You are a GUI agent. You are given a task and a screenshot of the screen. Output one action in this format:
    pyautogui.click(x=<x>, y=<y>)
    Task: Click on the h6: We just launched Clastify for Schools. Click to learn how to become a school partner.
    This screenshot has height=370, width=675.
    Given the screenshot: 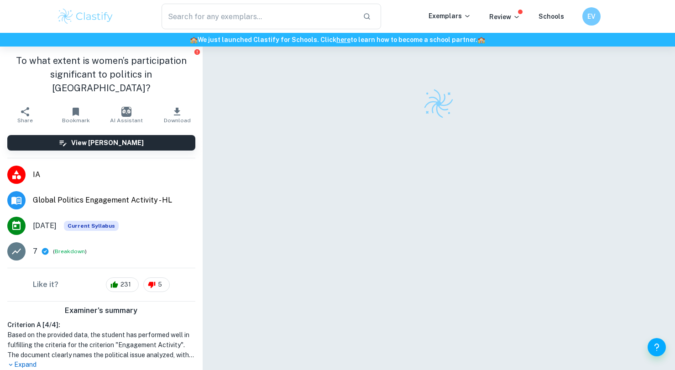 What is the action you would take?
    pyautogui.click(x=337, y=40)
    